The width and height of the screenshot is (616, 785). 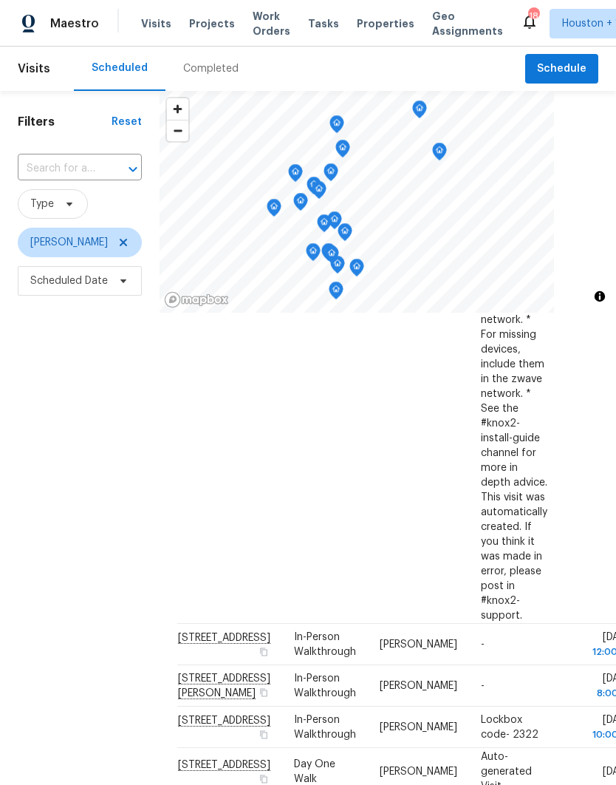 I want to click on span: Type, so click(x=42, y=204).